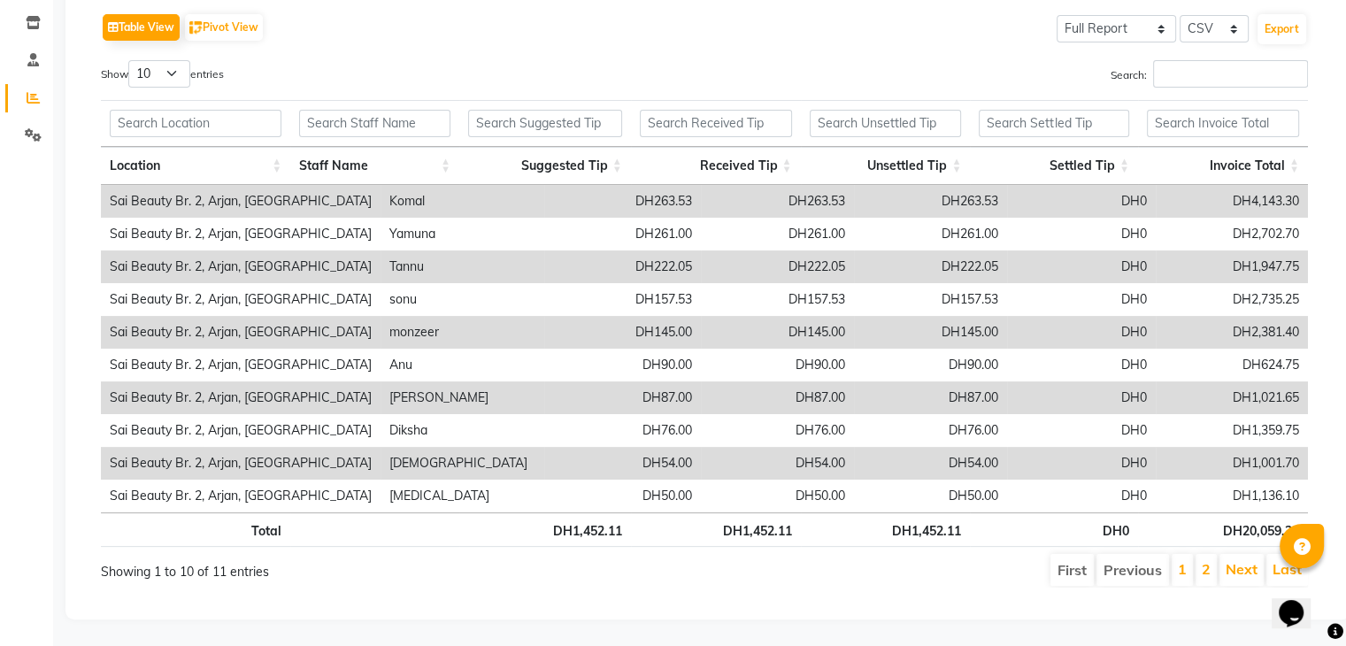  I want to click on td: DH1,947.75, so click(1231, 266).